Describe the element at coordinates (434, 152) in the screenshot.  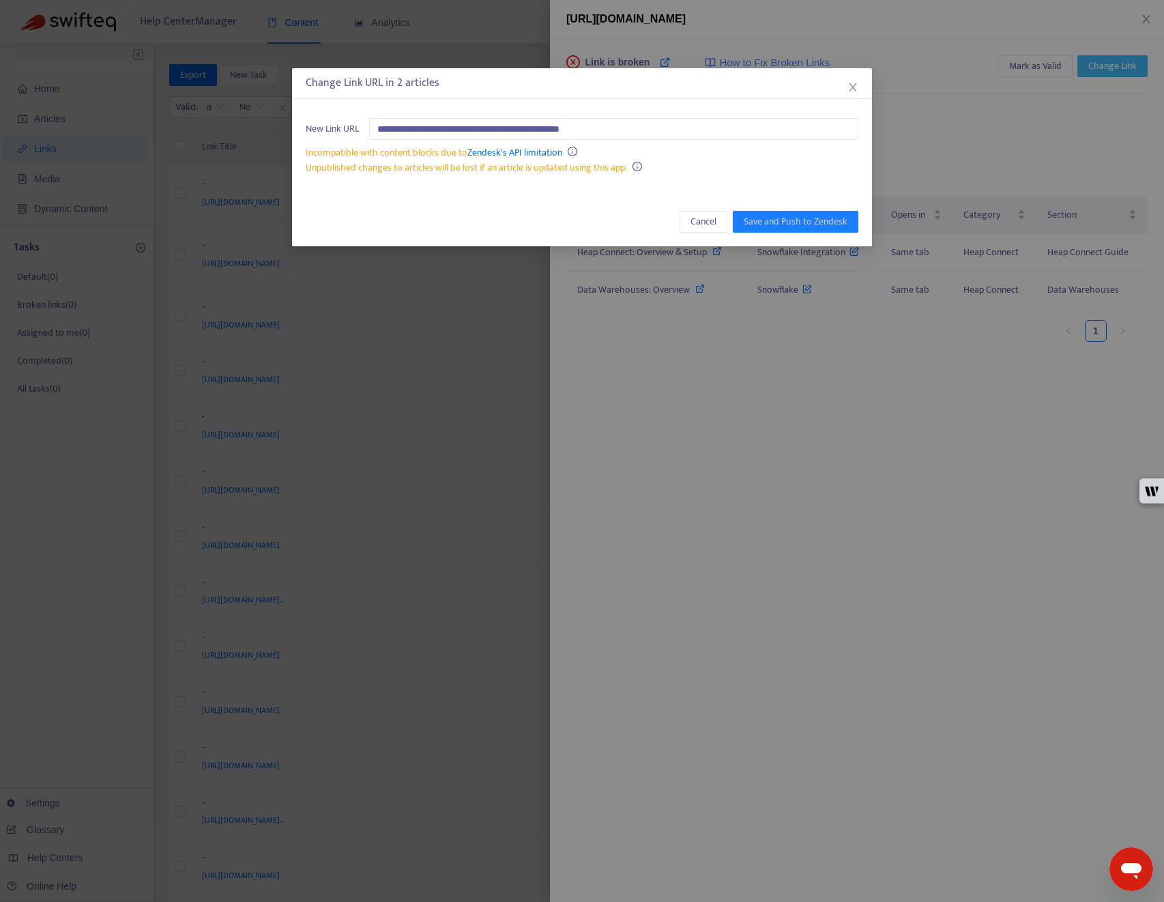
I see `span: Incompatible with content blocks due to` at that location.